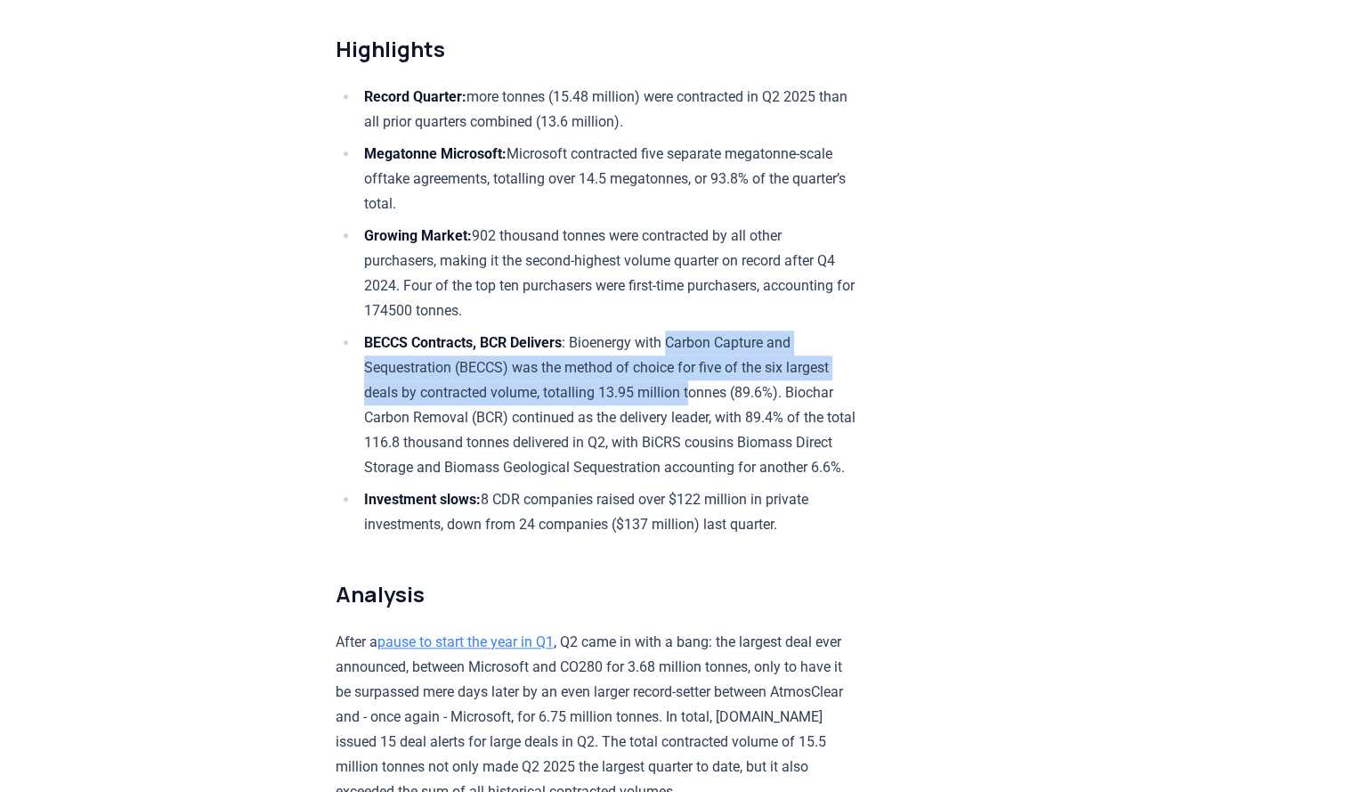 The width and height of the screenshot is (1354, 792). I want to click on h2: Highlights, so click(596, 49).